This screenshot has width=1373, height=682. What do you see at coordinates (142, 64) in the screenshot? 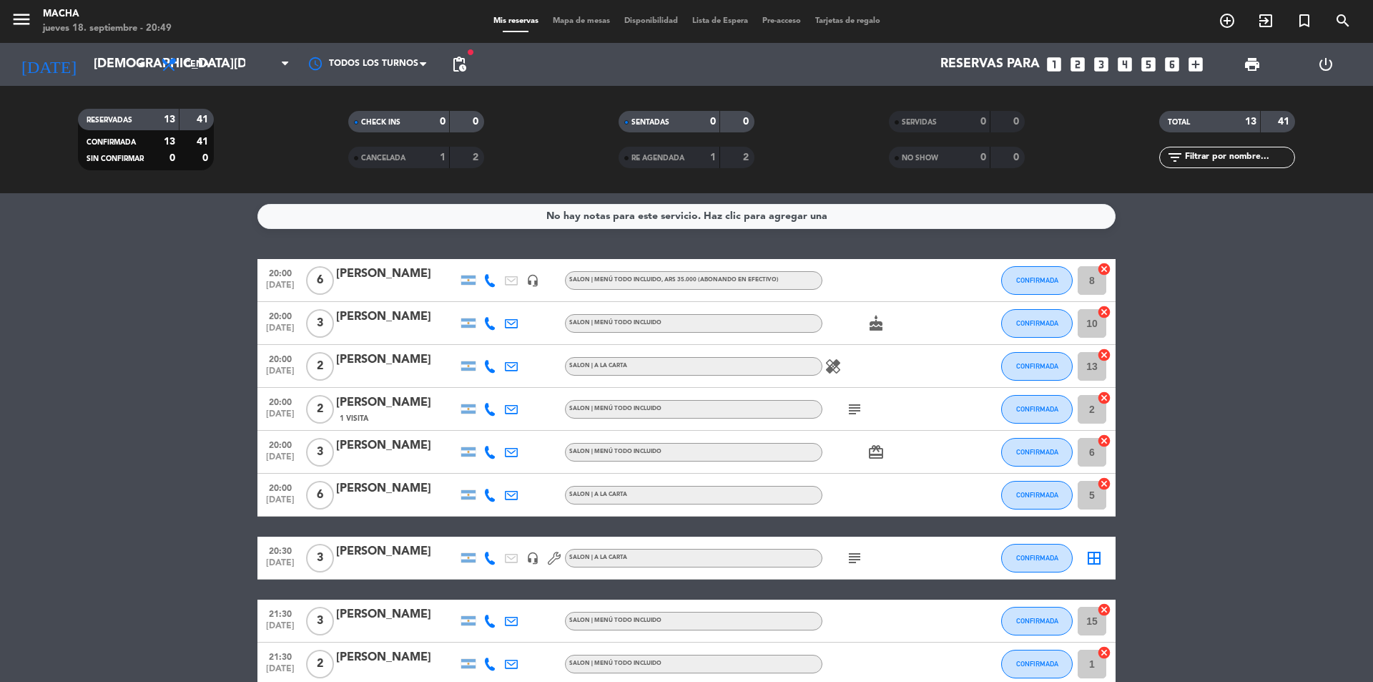
I see `i: arrow_drop_down` at bounding box center [142, 64].